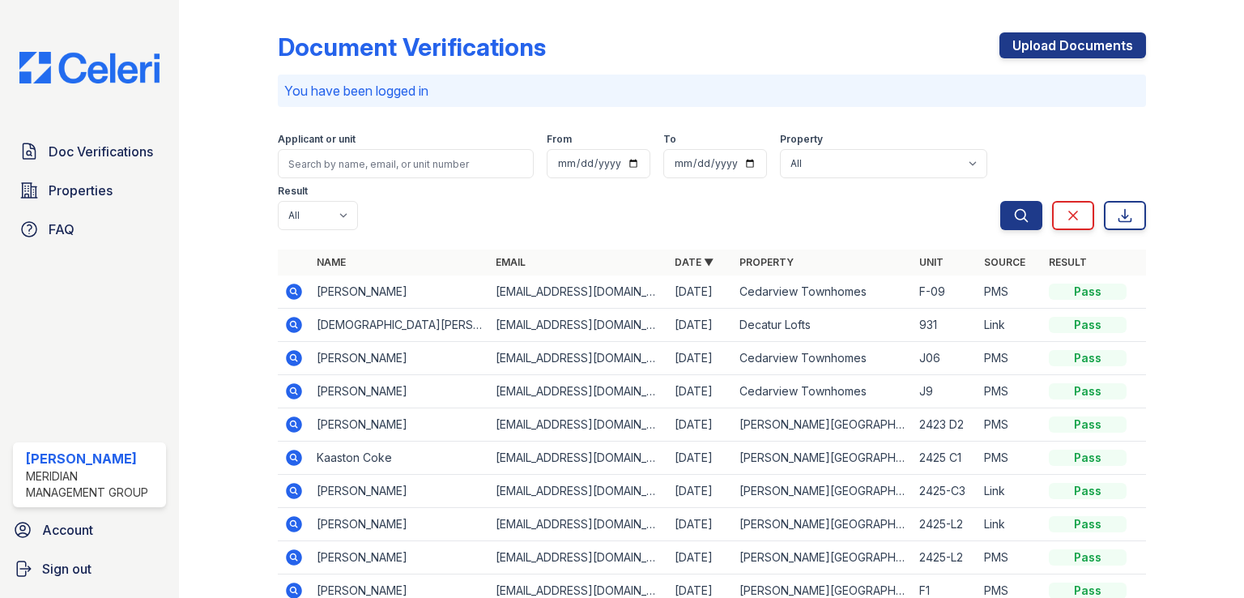 This screenshot has height=598, width=1244. Describe the element at coordinates (89, 530) in the screenshot. I see `a: Account` at that location.